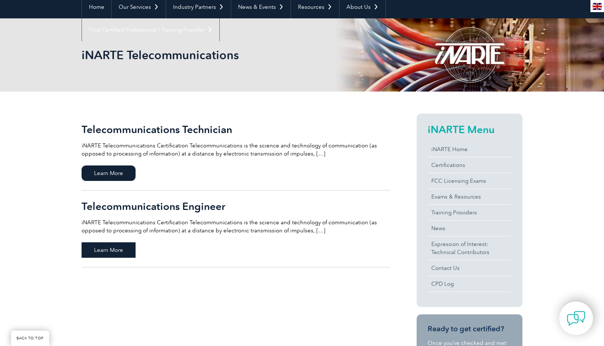  Describe the element at coordinates (236, 152) in the screenshot. I see `a: Telecommunications Technician iNARTE Telecommunications Certification Telecommunications is the s...` at that location.